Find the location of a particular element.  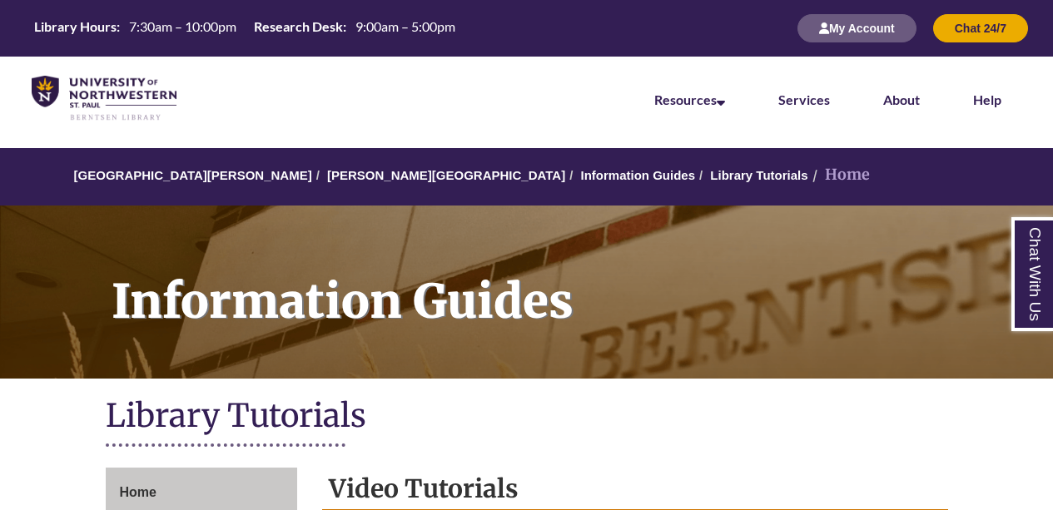

button: My Account is located at coordinates (856, 28).